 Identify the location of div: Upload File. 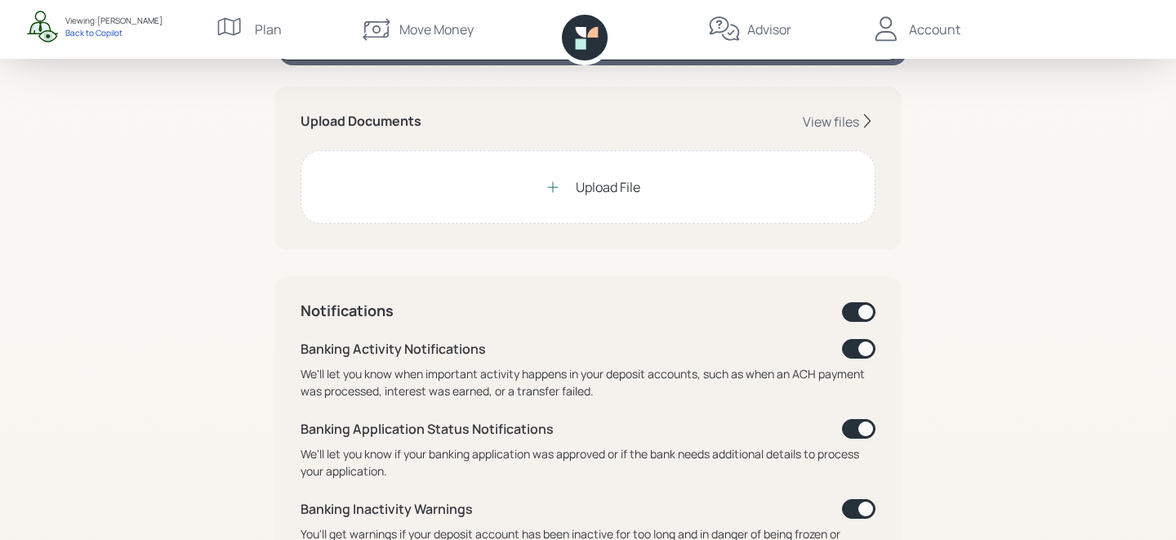
(607, 187).